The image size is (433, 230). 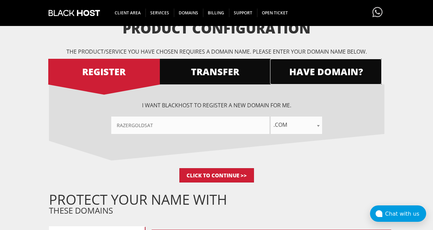 What do you see at coordinates (104, 72) in the screenshot?
I see `a: REGISTER` at bounding box center [104, 72].